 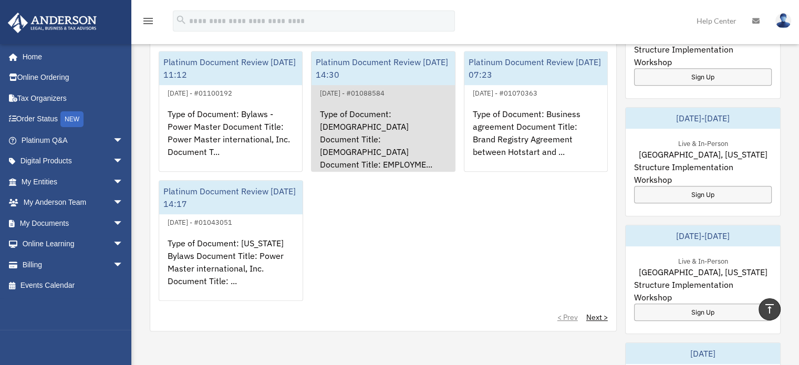 I want to click on a: Digital Productsarrow_drop_down, so click(x=73, y=161).